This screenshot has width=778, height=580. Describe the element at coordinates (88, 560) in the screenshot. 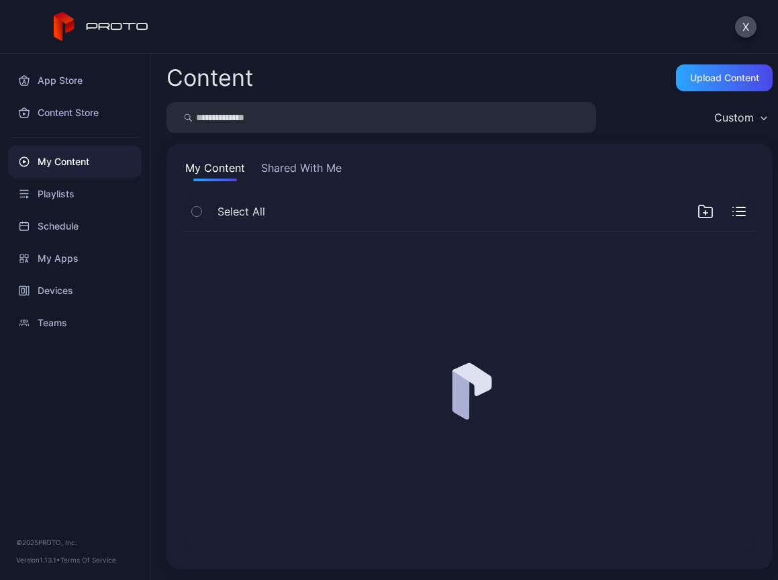

I see `a: Terms Of Service` at that location.